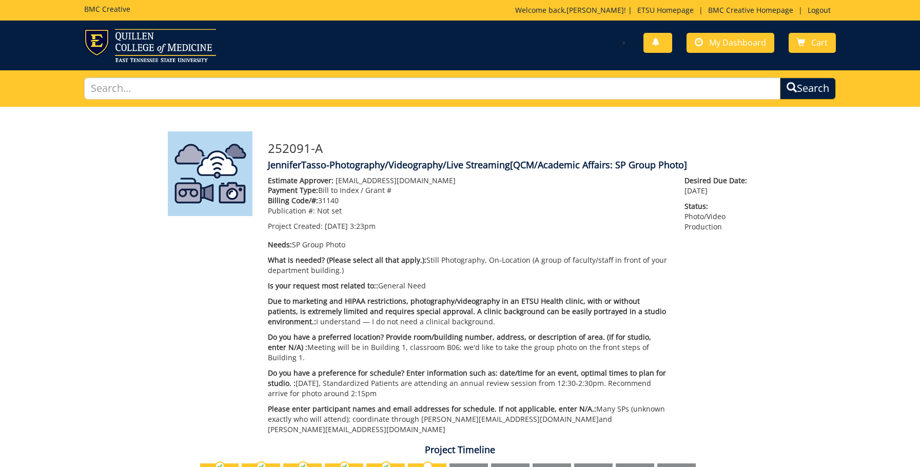 Image resolution: width=920 pixels, height=467 pixels. Describe the element at coordinates (819, 43) in the screenshot. I see `span: Cart` at that location.